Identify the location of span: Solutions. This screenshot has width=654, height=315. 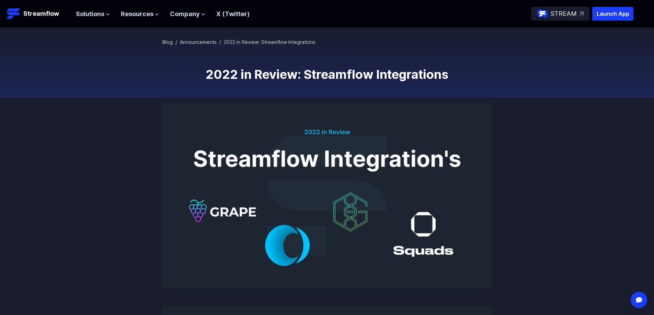
(90, 14).